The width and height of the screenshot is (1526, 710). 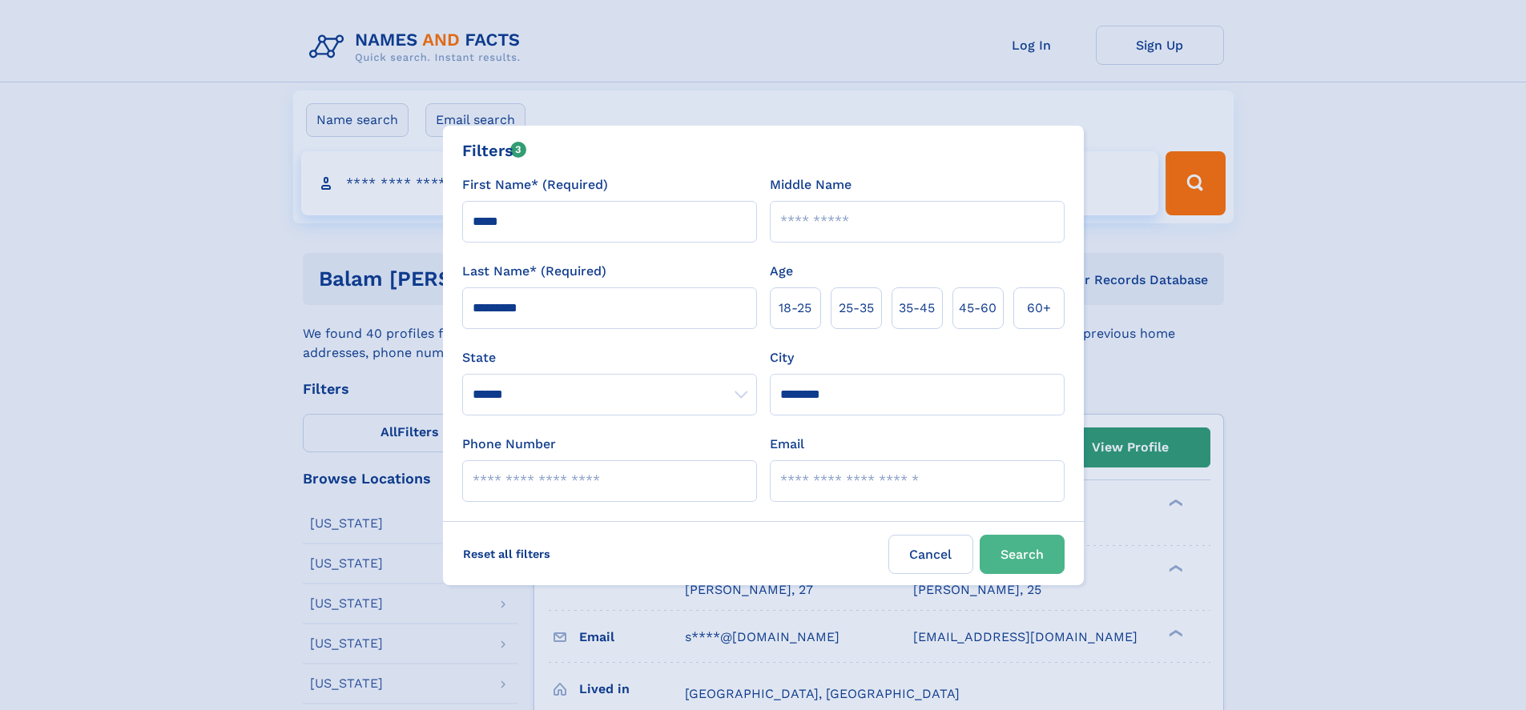 What do you see at coordinates (535, 185) in the screenshot?
I see `label: First Name* (Required)` at bounding box center [535, 185].